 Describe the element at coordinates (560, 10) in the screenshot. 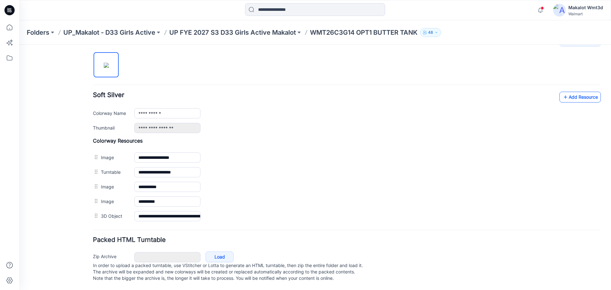

I see `img: avatar` at that location.